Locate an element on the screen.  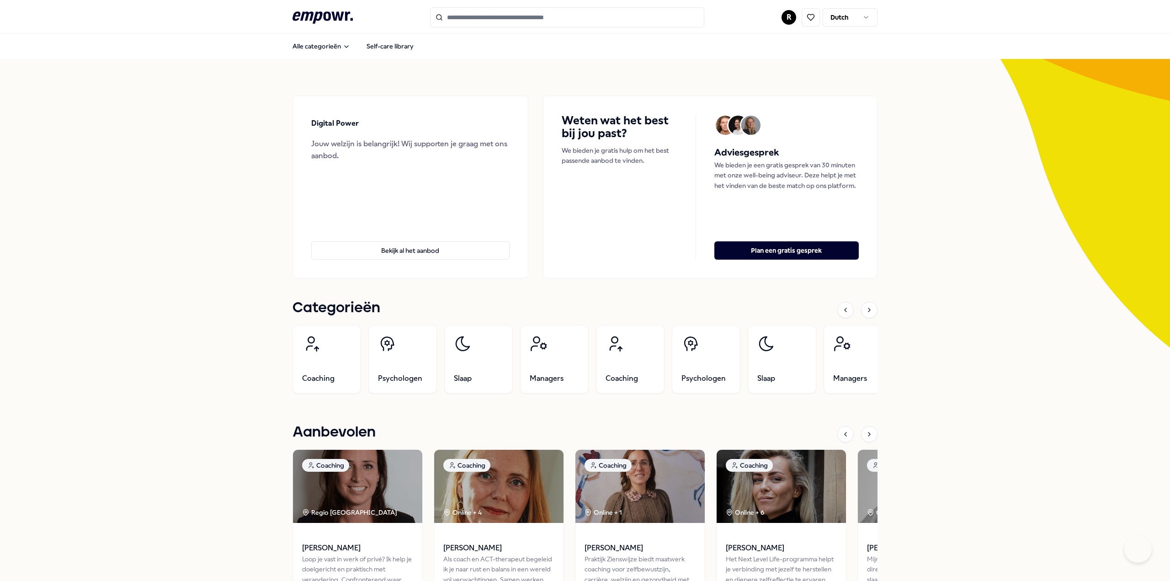
button: R is located at coordinates (789, 17).